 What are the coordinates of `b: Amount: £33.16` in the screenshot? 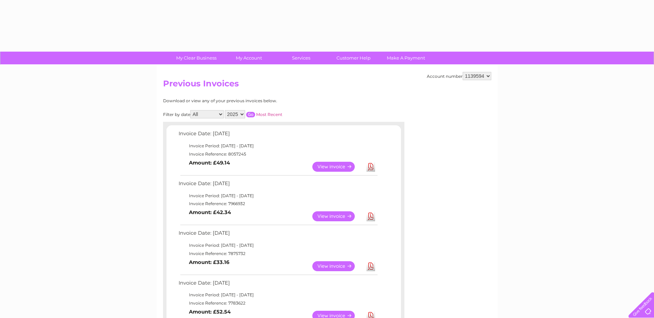 It's located at (209, 263).